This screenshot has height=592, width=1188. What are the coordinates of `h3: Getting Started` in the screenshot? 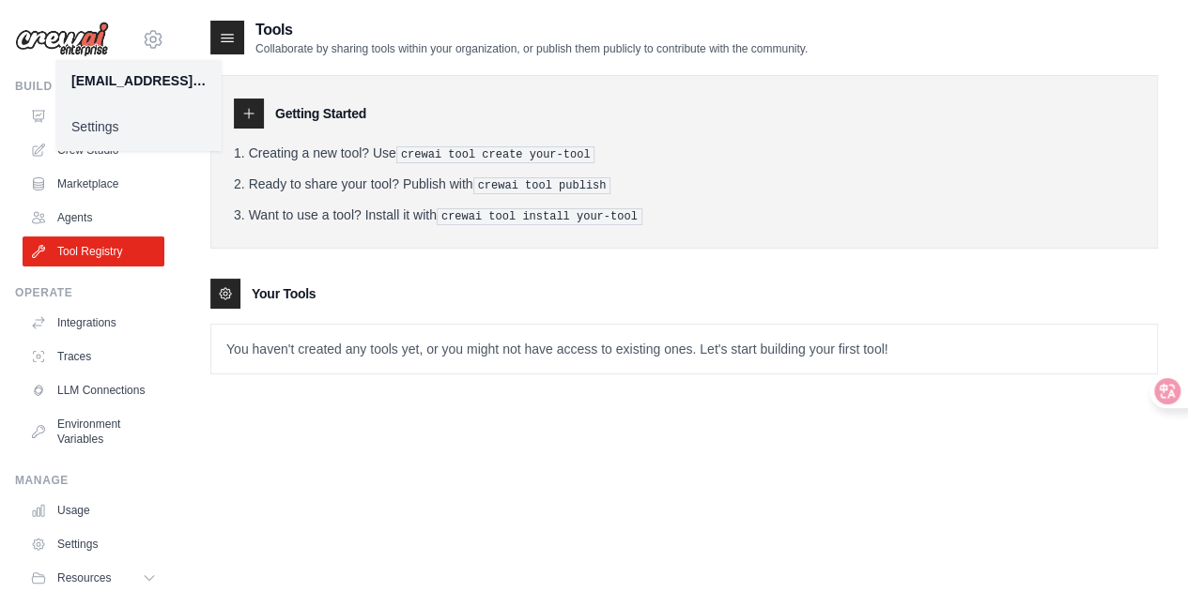 It's located at (320, 114).